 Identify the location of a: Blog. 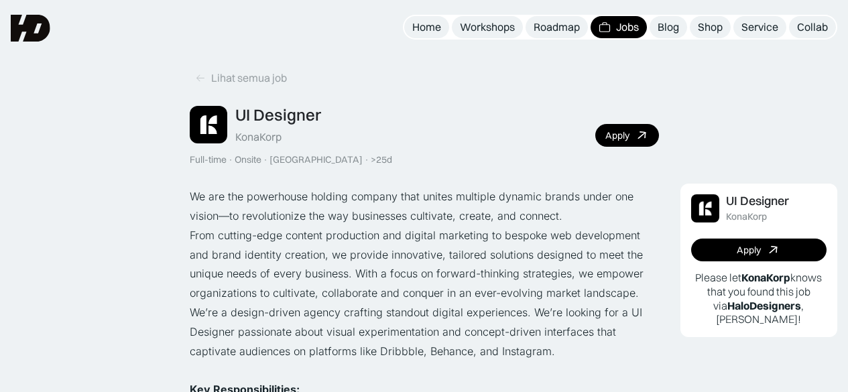
(668, 27).